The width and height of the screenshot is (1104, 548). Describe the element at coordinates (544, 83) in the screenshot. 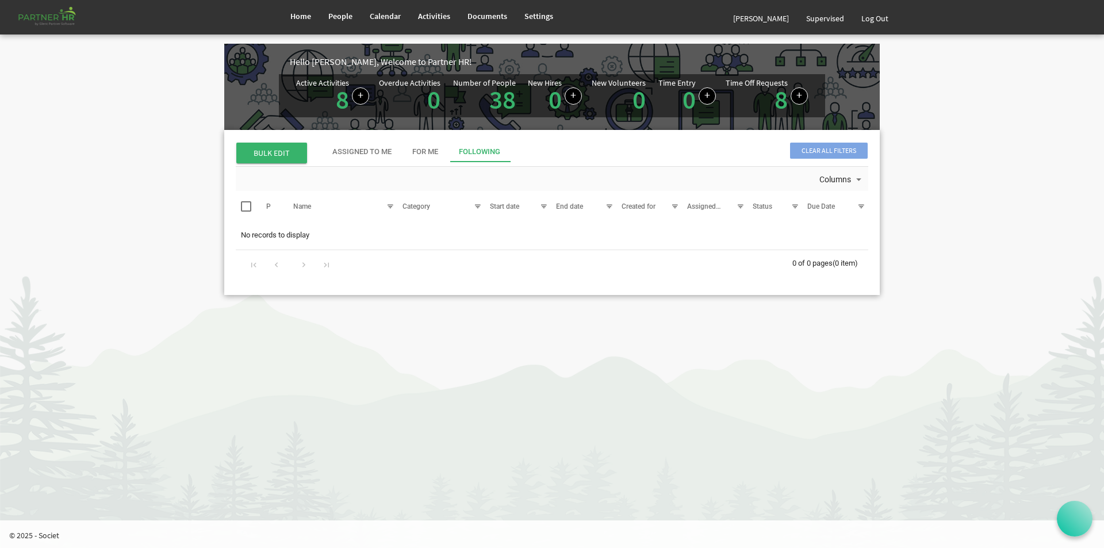

I see `div: New Hires` at that location.